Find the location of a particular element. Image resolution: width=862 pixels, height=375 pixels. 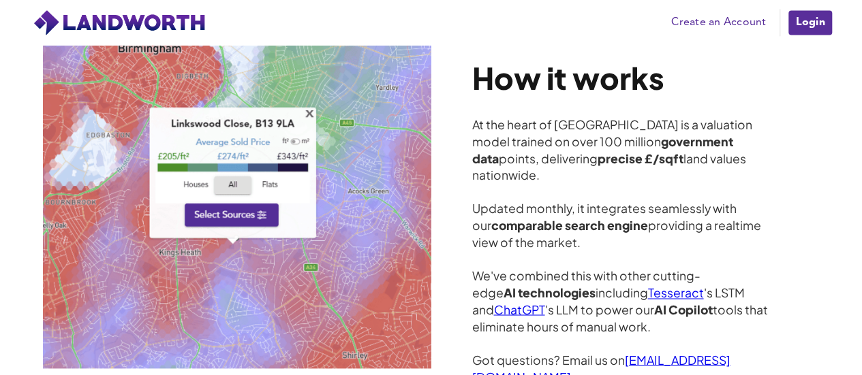

strong: AI technologies is located at coordinates (549, 293).